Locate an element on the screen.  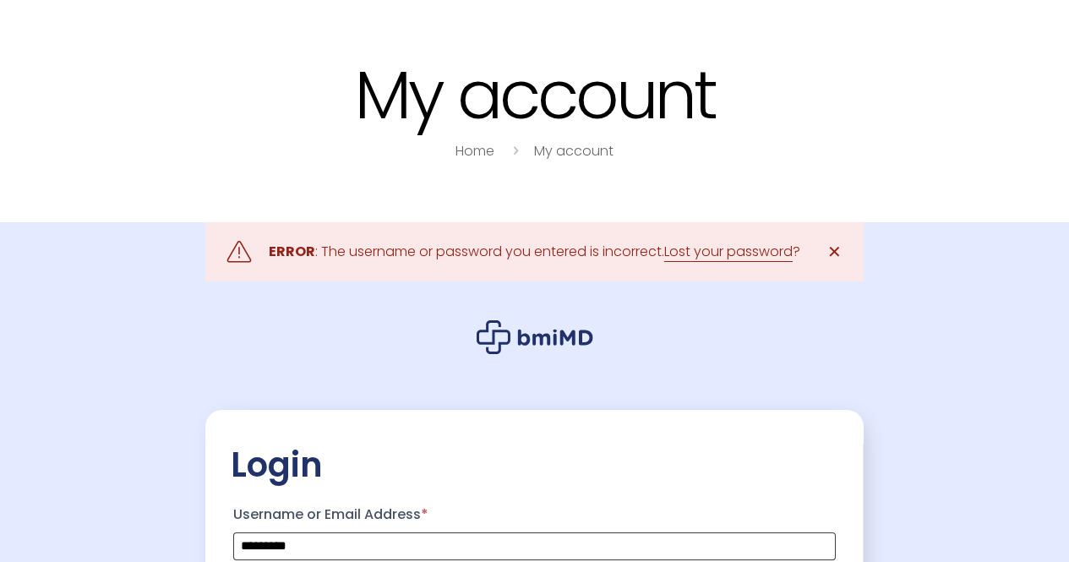
a: Home is located at coordinates (475, 150).